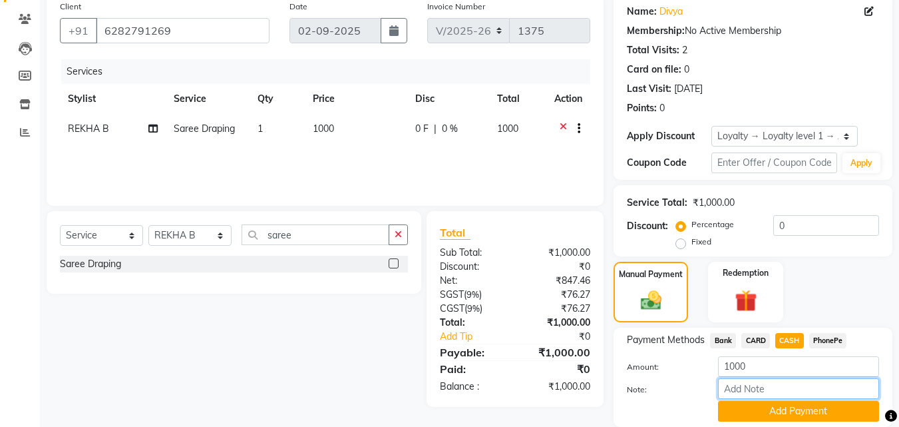 The height and width of the screenshot is (427, 899). What do you see at coordinates (452, 294) in the screenshot?
I see `span: SGST` at bounding box center [452, 294].